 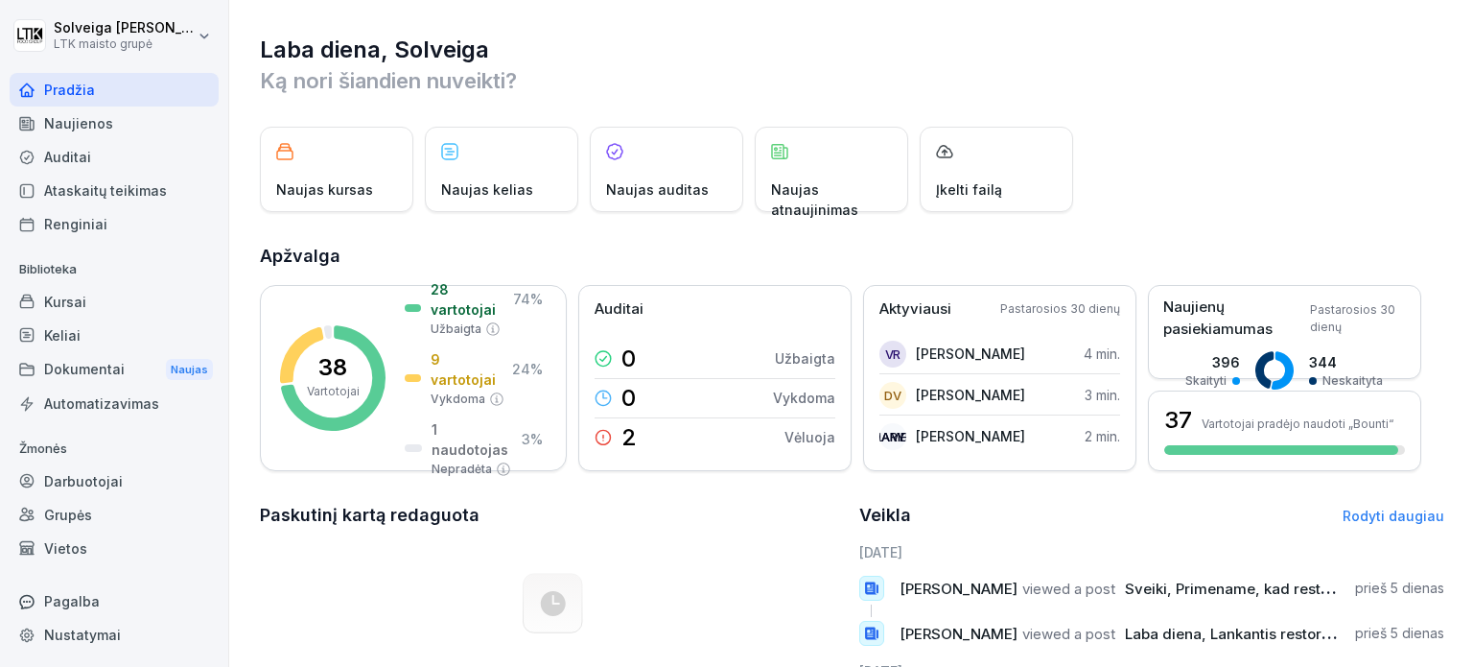 What do you see at coordinates (461, 468) in the screenshot?
I see `font: Nepradėta` at bounding box center [461, 468].